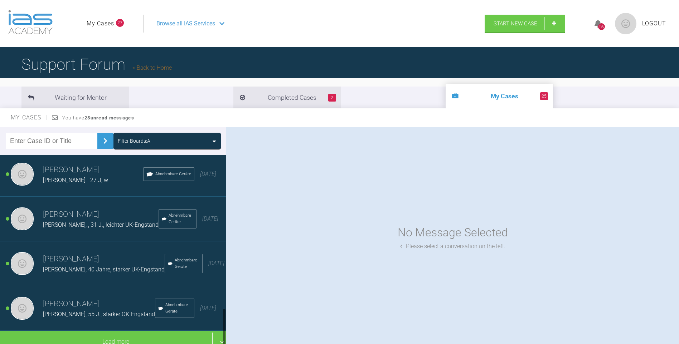 Image resolution: width=679 pixels, height=344 pixels. What do you see at coordinates (654, 24) in the screenshot?
I see `span: Logout` at bounding box center [654, 24].